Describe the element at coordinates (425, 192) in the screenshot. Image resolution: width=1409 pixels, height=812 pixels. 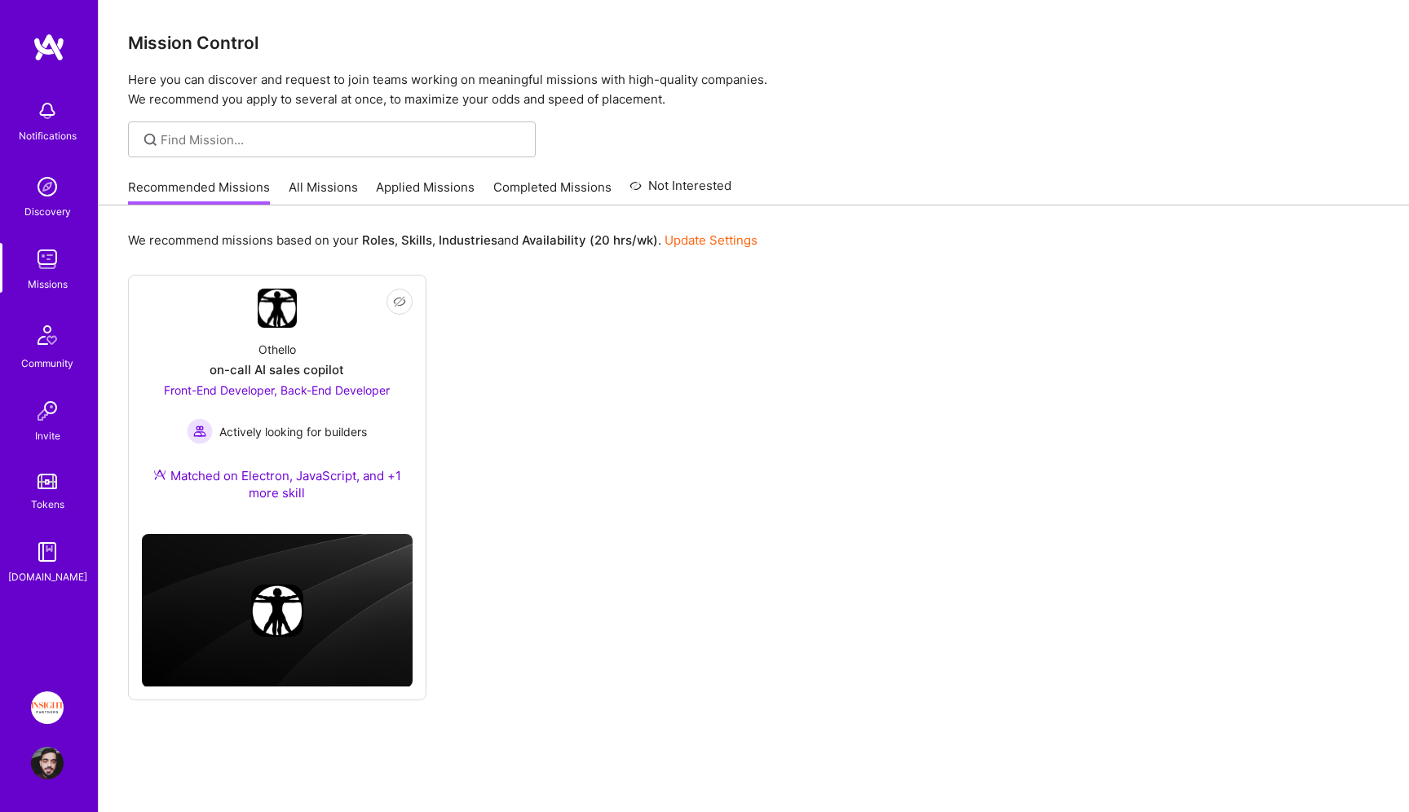
I see `a: Applied Missions` at that location.